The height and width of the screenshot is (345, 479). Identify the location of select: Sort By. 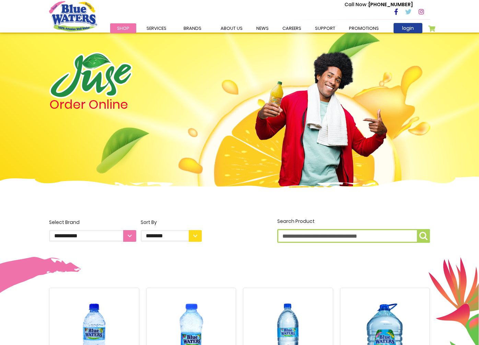
(171, 236).